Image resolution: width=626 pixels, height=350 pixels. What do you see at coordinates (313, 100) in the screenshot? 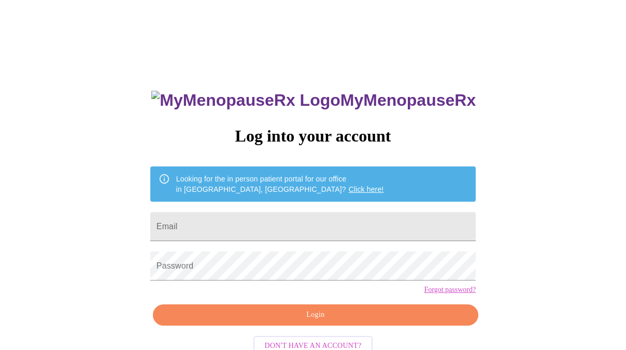
I see `h3: MyMenopauseRx` at bounding box center [313, 100].